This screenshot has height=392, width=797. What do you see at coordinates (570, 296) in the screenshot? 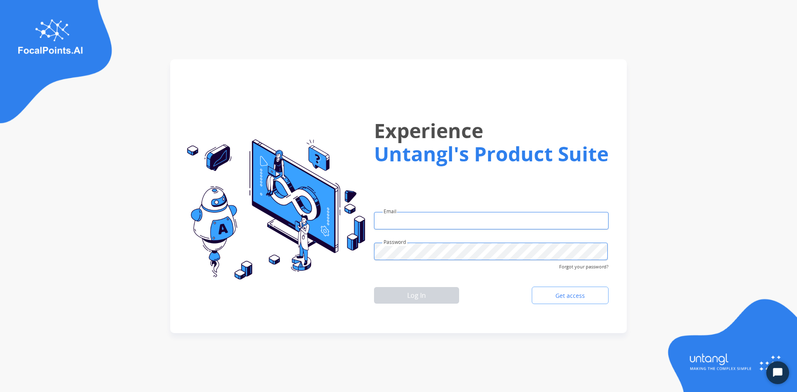
I see `span: Get access` at bounding box center [570, 296].